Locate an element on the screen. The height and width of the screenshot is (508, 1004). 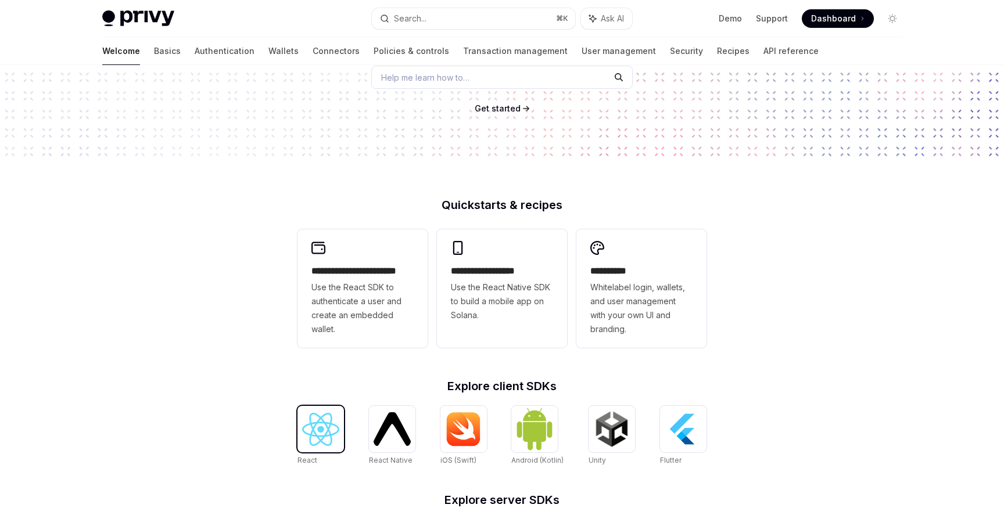
a: Recipes is located at coordinates (733, 51).